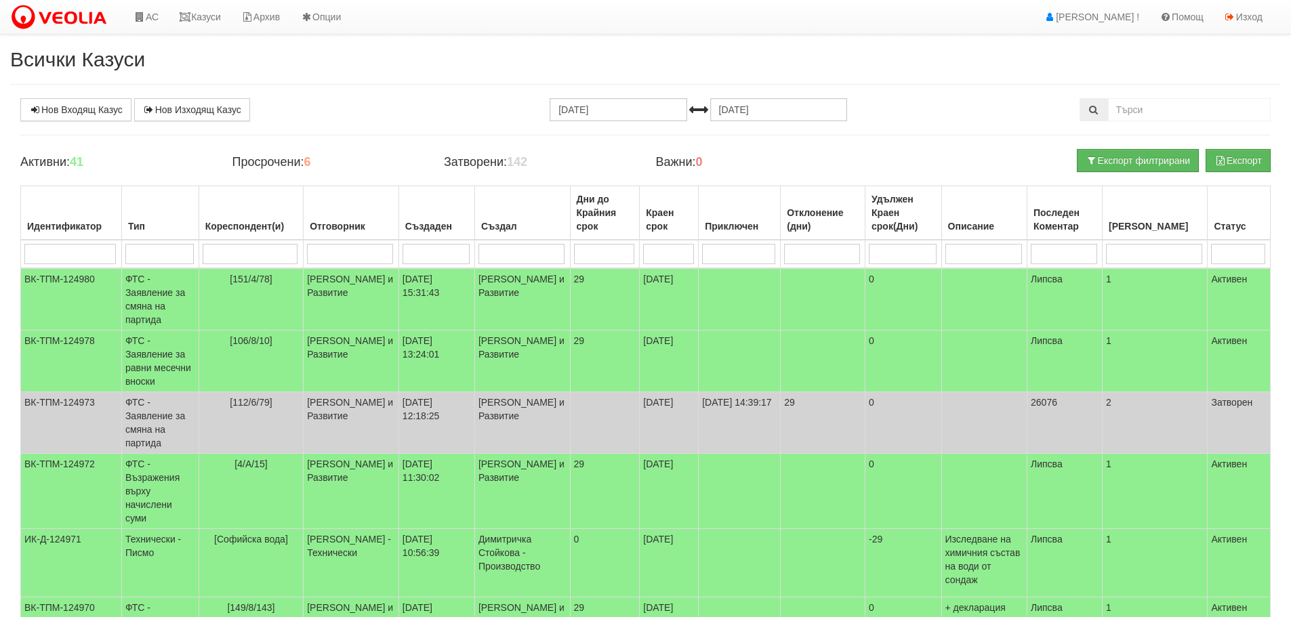 The width and height of the screenshot is (1291, 617). Describe the element at coordinates (1238, 226) in the screenshot. I see `div: Статус` at that location.